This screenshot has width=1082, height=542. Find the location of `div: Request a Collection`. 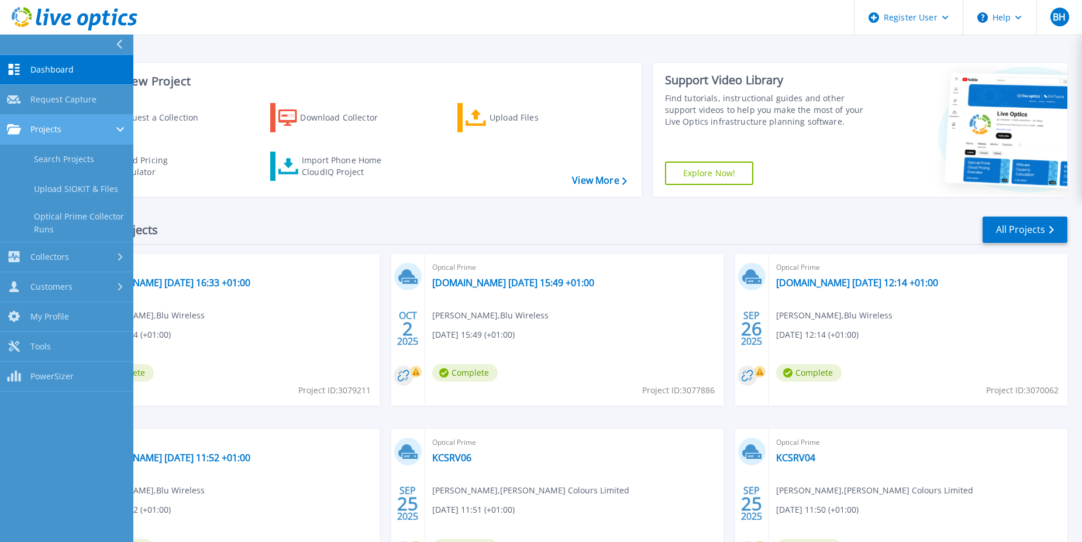

div: Request a Collection is located at coordinates (163, 118).